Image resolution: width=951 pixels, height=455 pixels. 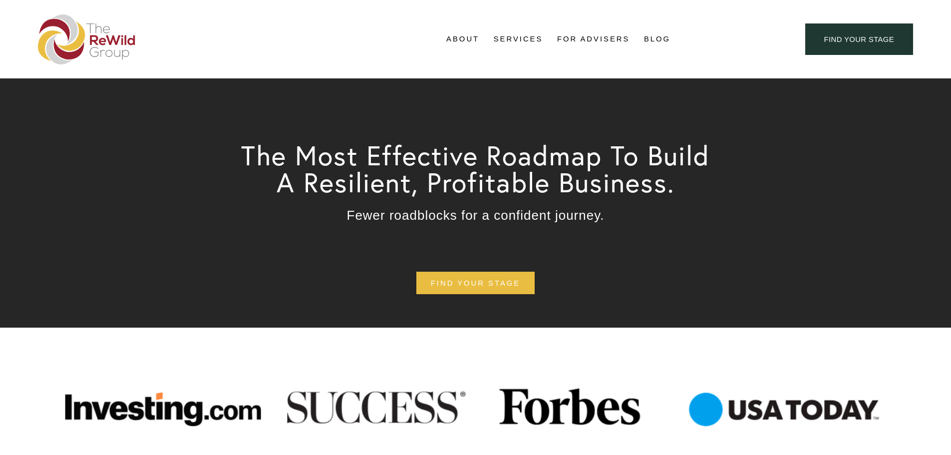 What do you see at coordinates (480, 169) in the screenshot?
I see `span: The Most Effective Roadmap To Build A Resilient, Profitable Business.` at bounding box center [480, 169].